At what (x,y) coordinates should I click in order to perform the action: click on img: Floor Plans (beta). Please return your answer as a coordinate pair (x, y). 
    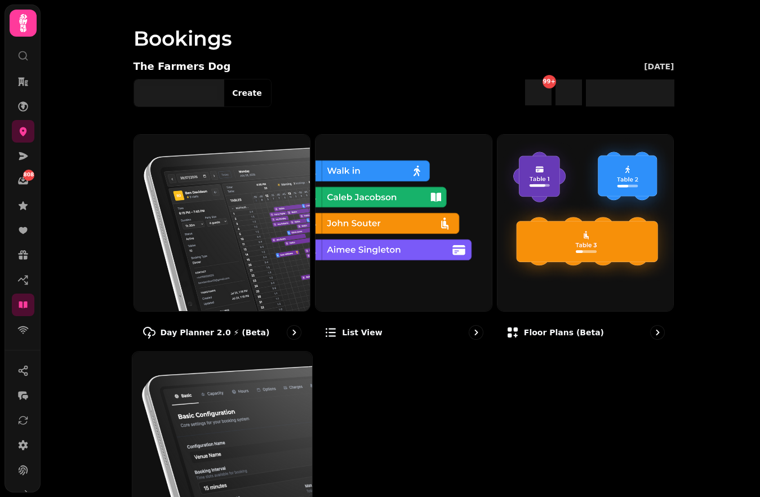
    Looking at the image, I should click on (585, 223).